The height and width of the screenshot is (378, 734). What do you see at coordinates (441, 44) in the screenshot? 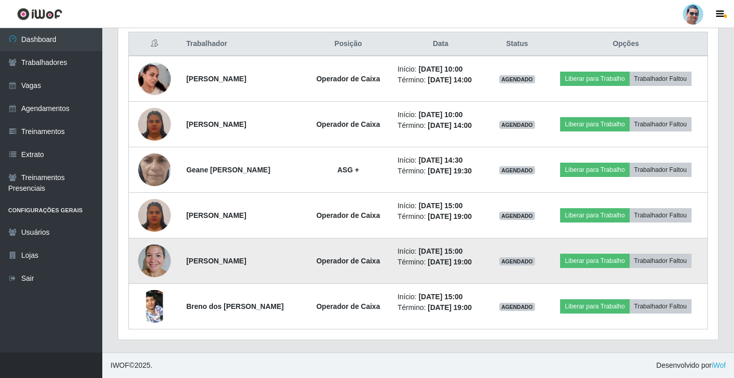
I see `th: Data` at bounding box center [441, 44].